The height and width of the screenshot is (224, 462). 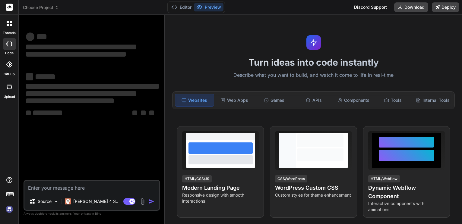 I want to click on p: Always double-check its answers. Your in Bind, so click(x=92, y=214).